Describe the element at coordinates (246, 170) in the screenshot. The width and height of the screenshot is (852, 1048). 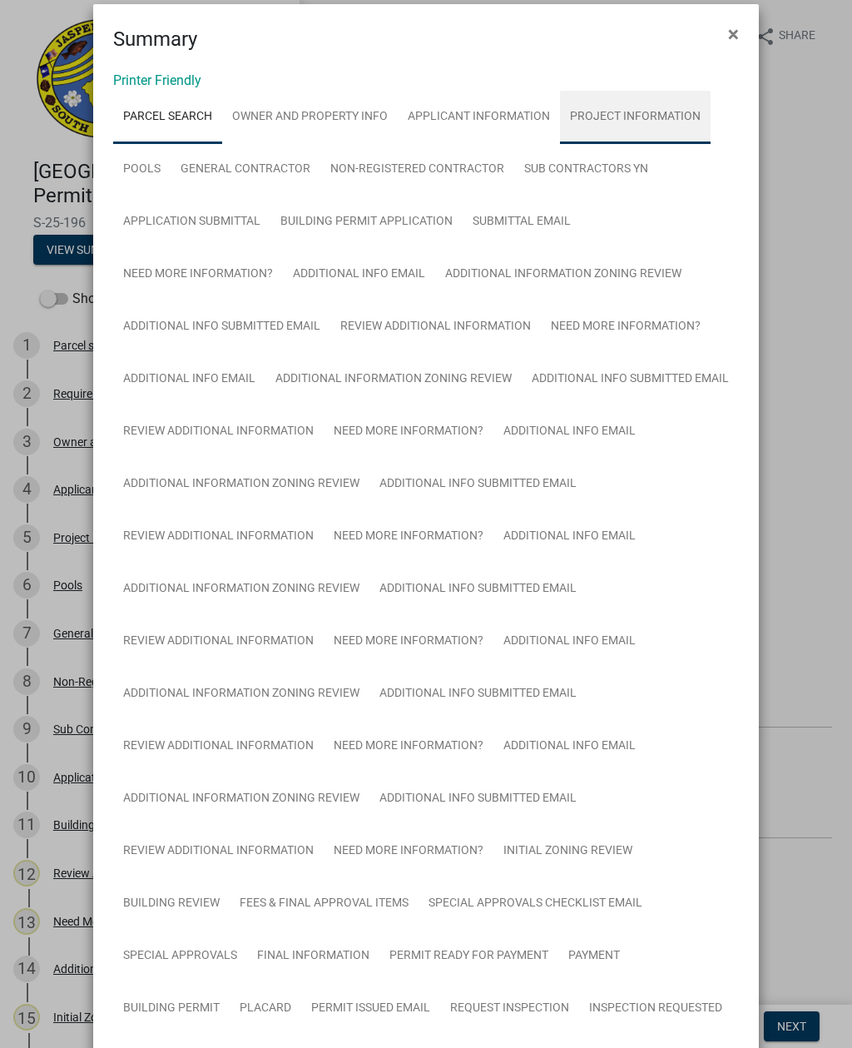
I see `a: General Contractor` at that location.